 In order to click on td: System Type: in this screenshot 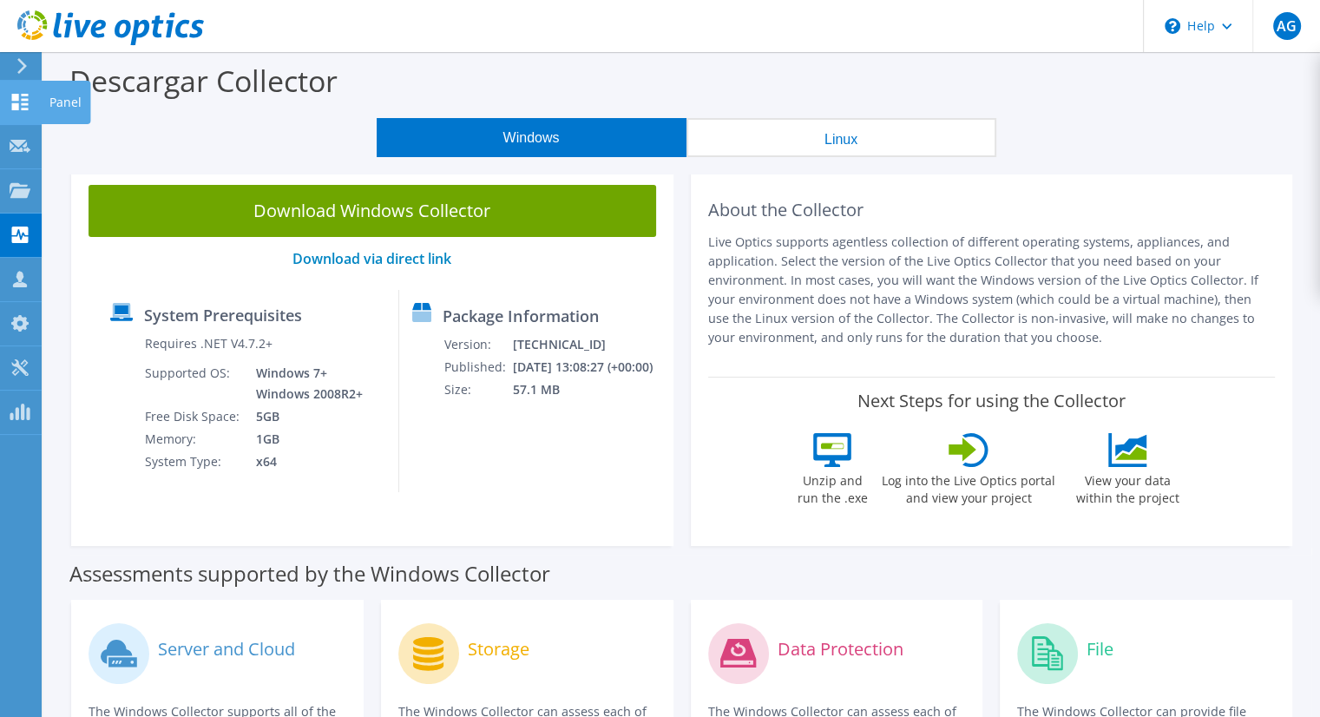, I will do `click(194, 462)`.